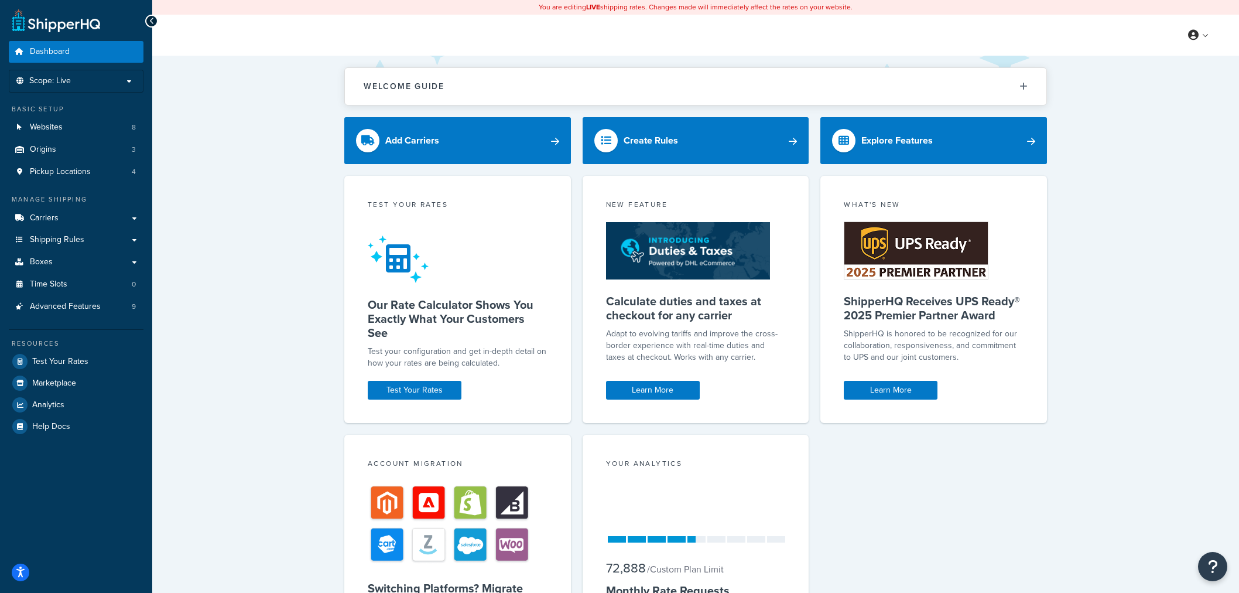 Image resolution: width=1239 pixels, height=593 pixels. What do you see at coordinates (934, 308) in the screenshot?
I see `h5: ShipperHQ Receives UPS Ready® 2025 Premier Partner Award` at bounding box center [934, 308].